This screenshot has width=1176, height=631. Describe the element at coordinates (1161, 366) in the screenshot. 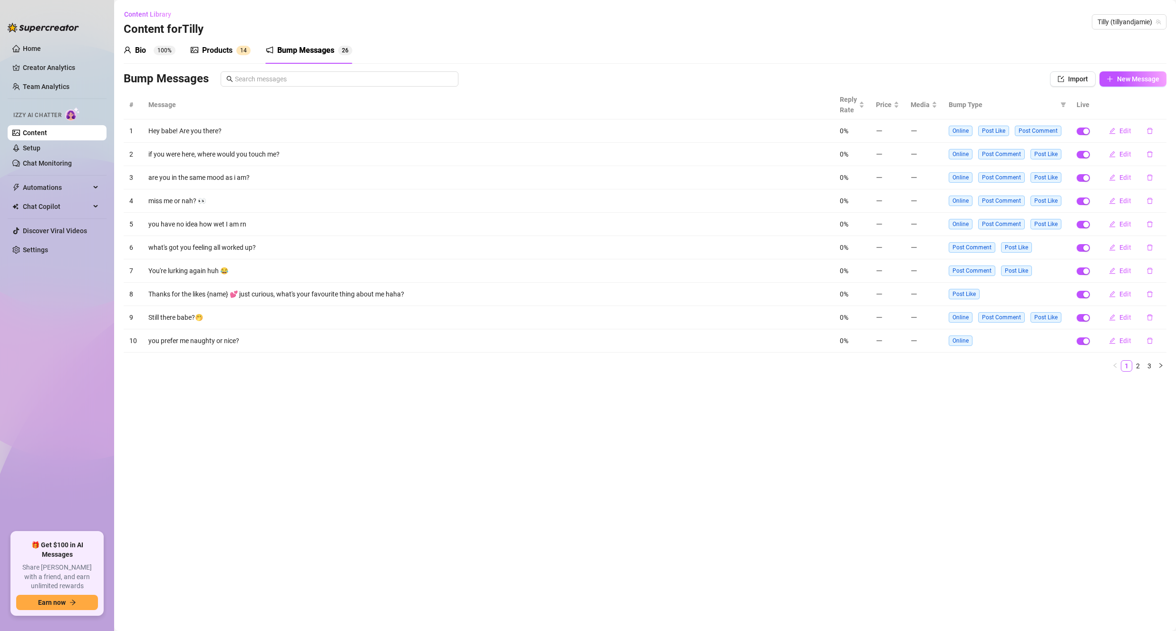

I see `button: right` at that location.